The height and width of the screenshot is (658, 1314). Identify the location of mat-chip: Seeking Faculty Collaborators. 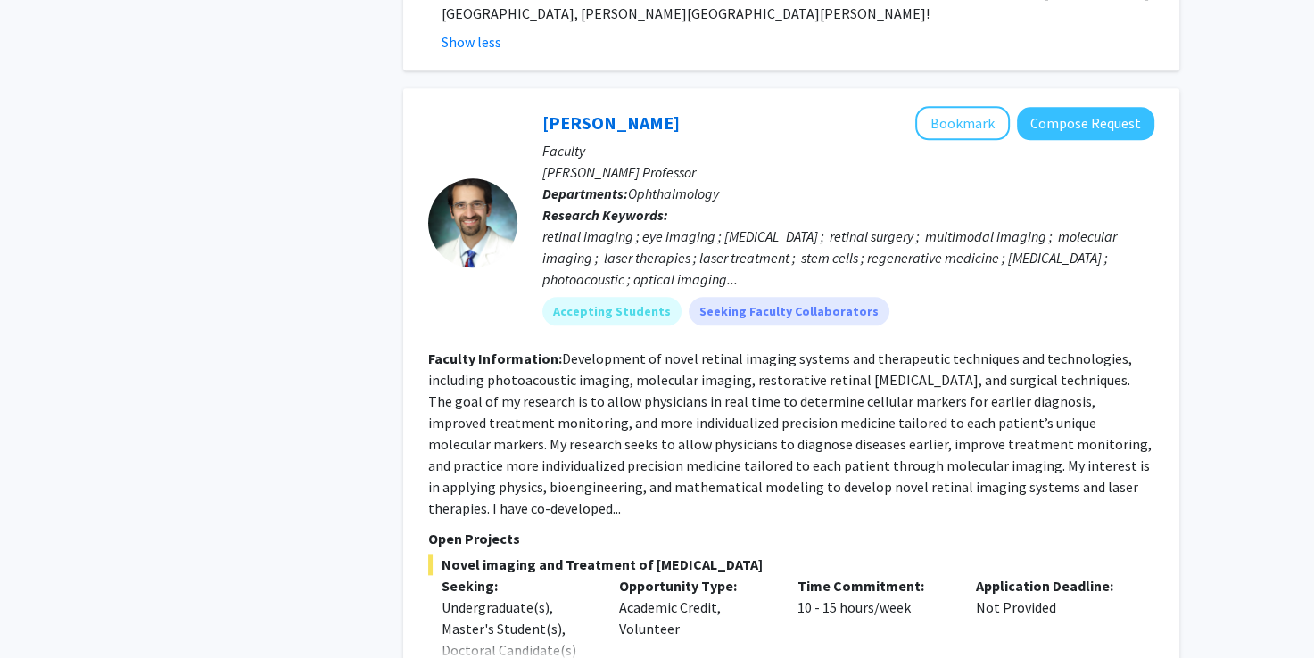
(789, 311).